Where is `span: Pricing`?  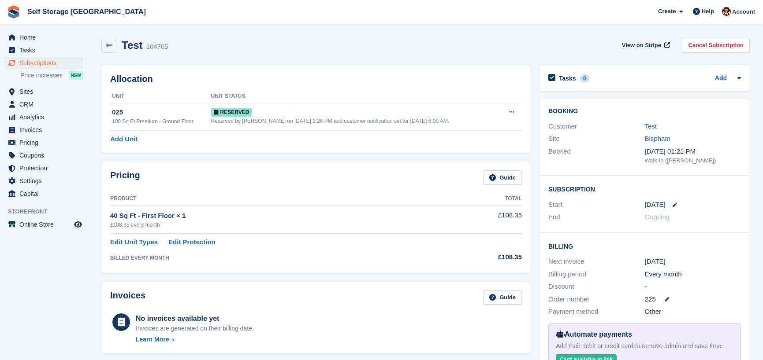
span: Pricing is located at coordinates (46, 143).